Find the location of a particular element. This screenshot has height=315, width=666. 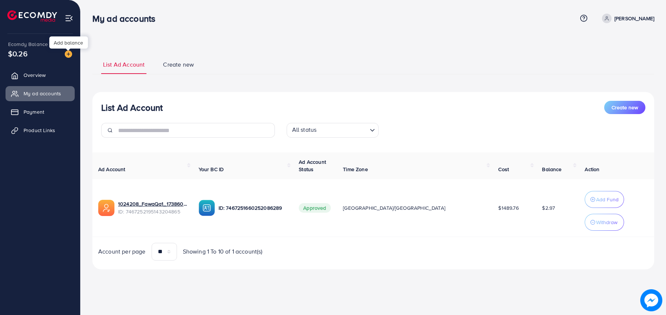

span: Ad Account Status is located at coordinates (312, 166).